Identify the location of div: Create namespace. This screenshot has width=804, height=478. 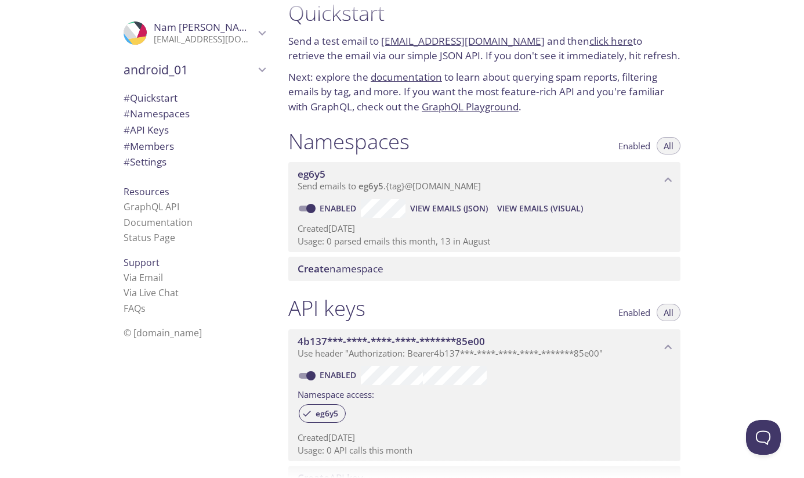
(485, 269).